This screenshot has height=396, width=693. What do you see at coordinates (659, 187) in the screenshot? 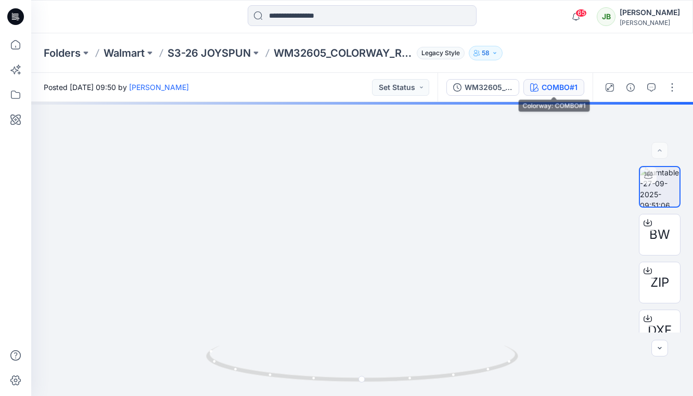
I see `img: turntable-27-09-2025-09:51:06` at bounding box center [659, 187].